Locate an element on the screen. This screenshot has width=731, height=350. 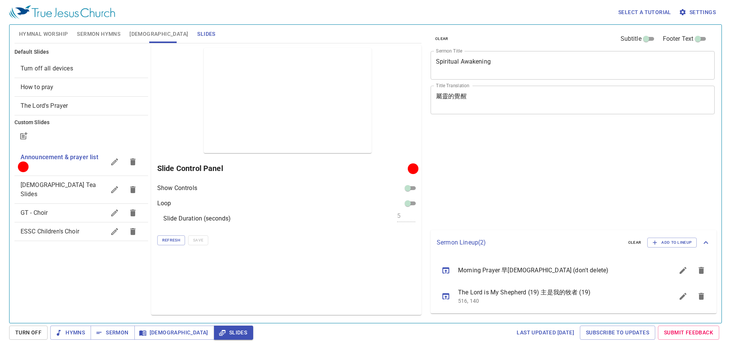
a: Subscribe to Updates is located at coordinates (617, 332).